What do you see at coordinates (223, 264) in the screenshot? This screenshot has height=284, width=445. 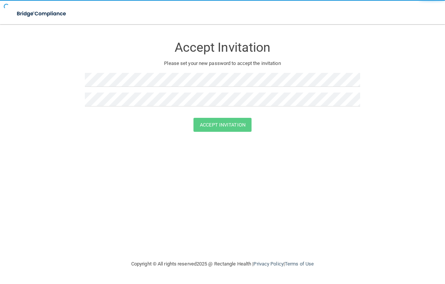 I see `div: Copyright © All rights reserved 2025 @ Rectangle Health | |` at bounding box center [223, 264].